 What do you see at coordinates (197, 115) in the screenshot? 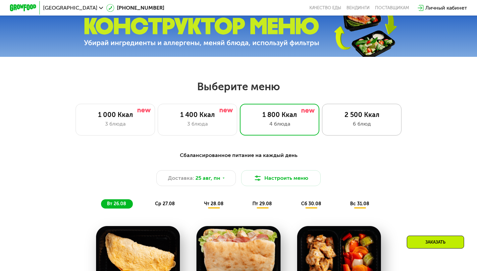
I see `div: 1 400 Ккал` at bounding box center [197, 115].